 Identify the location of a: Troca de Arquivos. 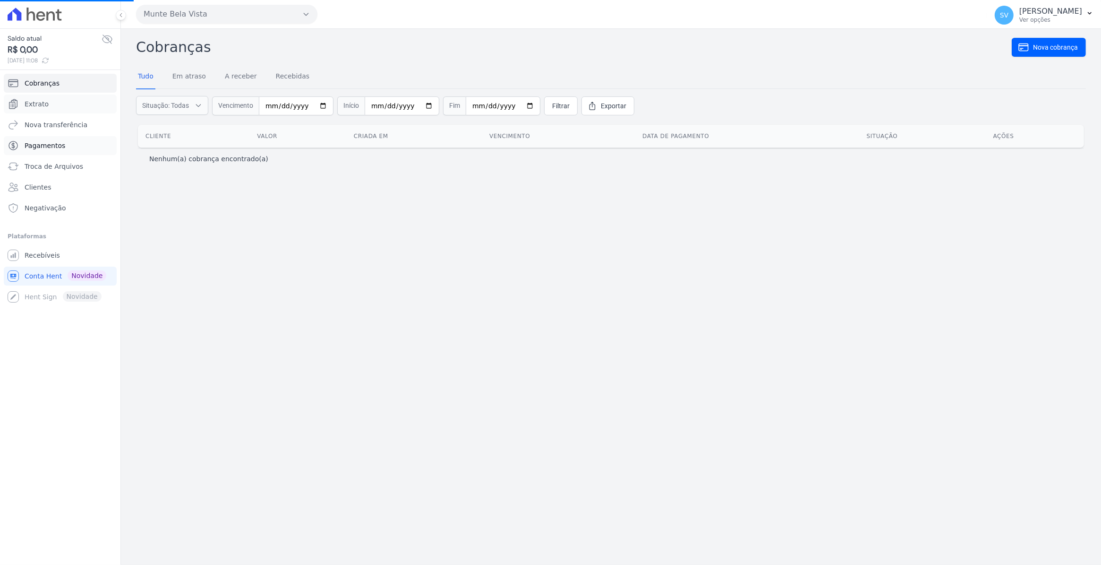
(60, 166).